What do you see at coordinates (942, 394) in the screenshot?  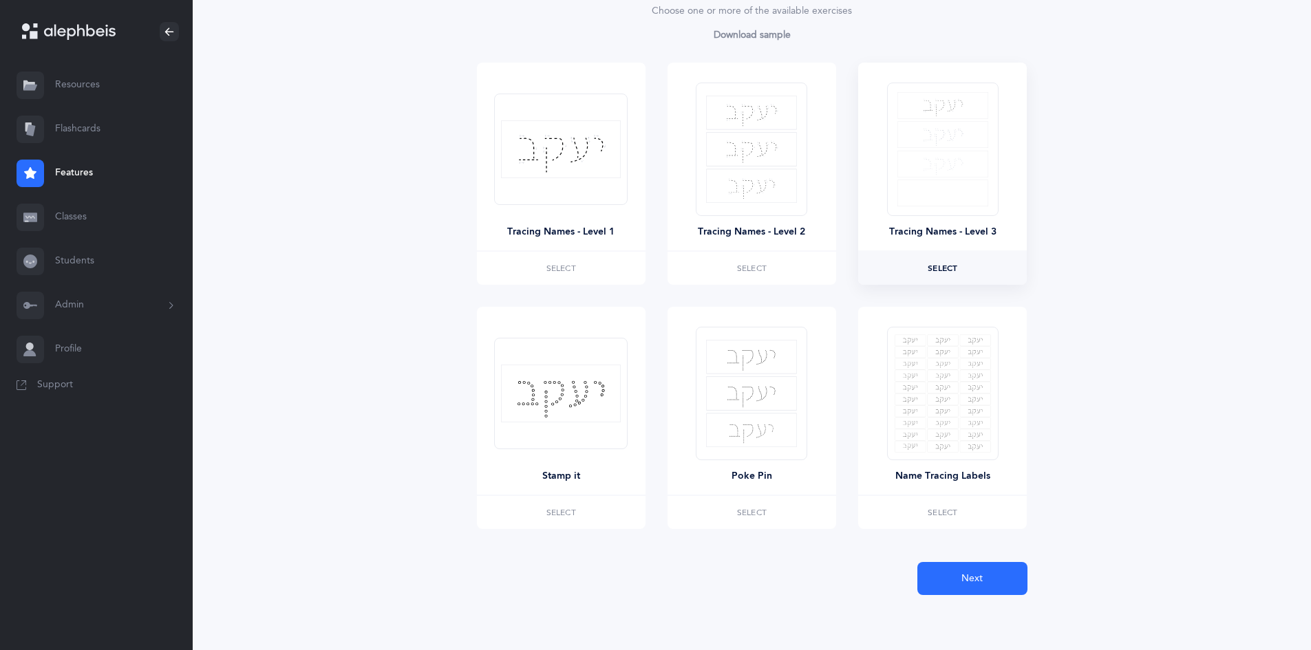 I see `img: name-tracing-labels.svg` at bounding box center [942, 394].